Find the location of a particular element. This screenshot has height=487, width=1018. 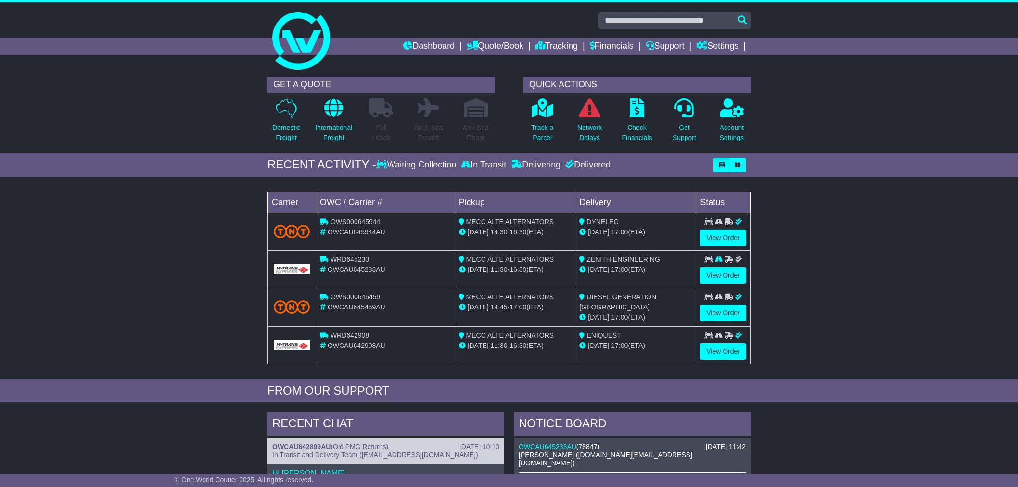

span: OWCAU645944AU is located at coordinates (356, 232).